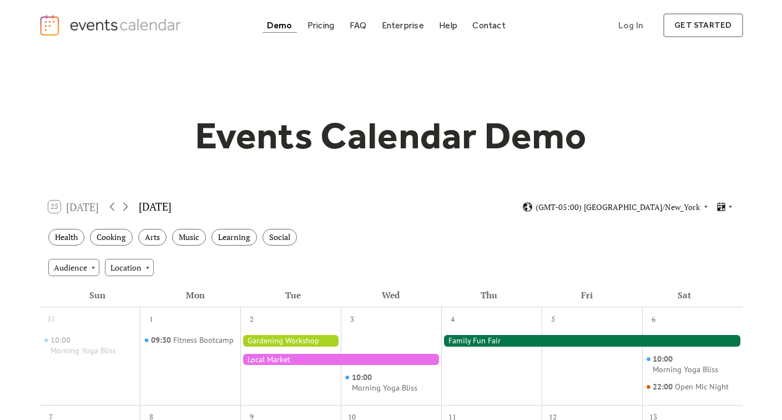 This screenshot has height=420, width=782. What do you see at coordinates (321, 25) in the screenshot?
I see `div: Pricing` at bounding box center [321, 25].